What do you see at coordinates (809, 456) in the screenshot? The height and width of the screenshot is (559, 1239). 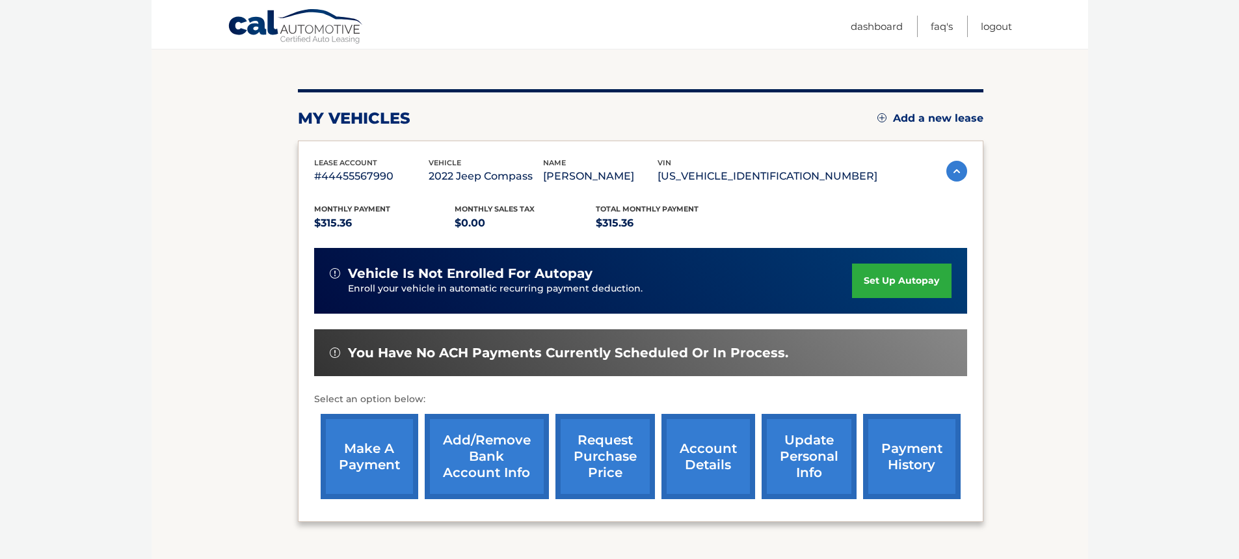 I see `a: update personal info` at bounding box center [809, 456].